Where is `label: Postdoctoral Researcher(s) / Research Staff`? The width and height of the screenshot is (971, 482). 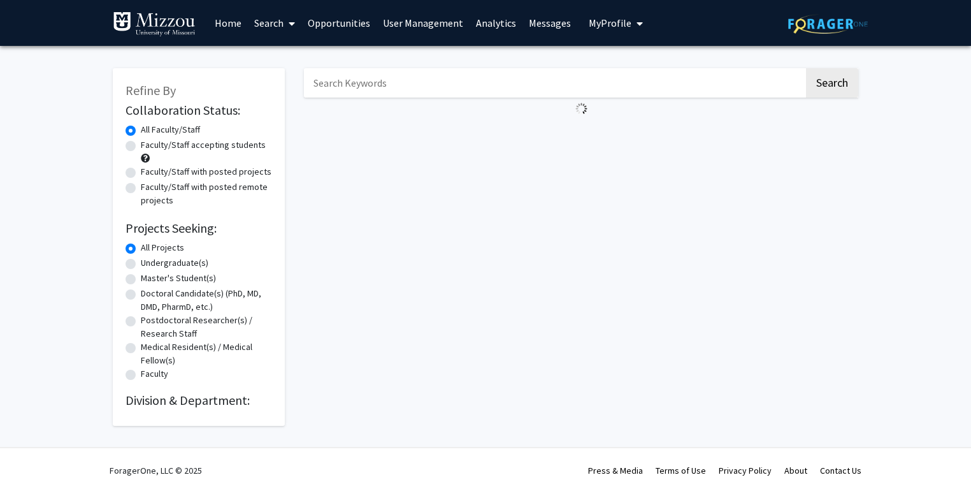 label: Postdoctoral Researcher(s) / Research Staff is located at coordinates (207, 327).